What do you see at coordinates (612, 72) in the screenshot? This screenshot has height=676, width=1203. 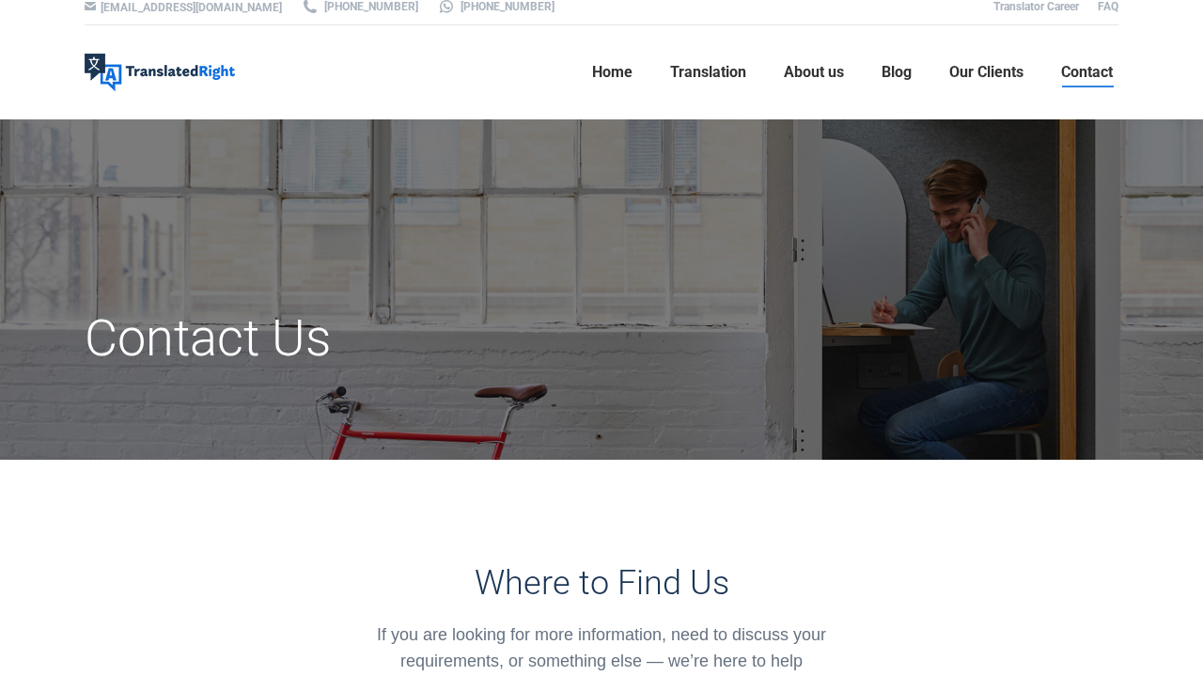 I see `span: Home` at bounding box center [612, 72].